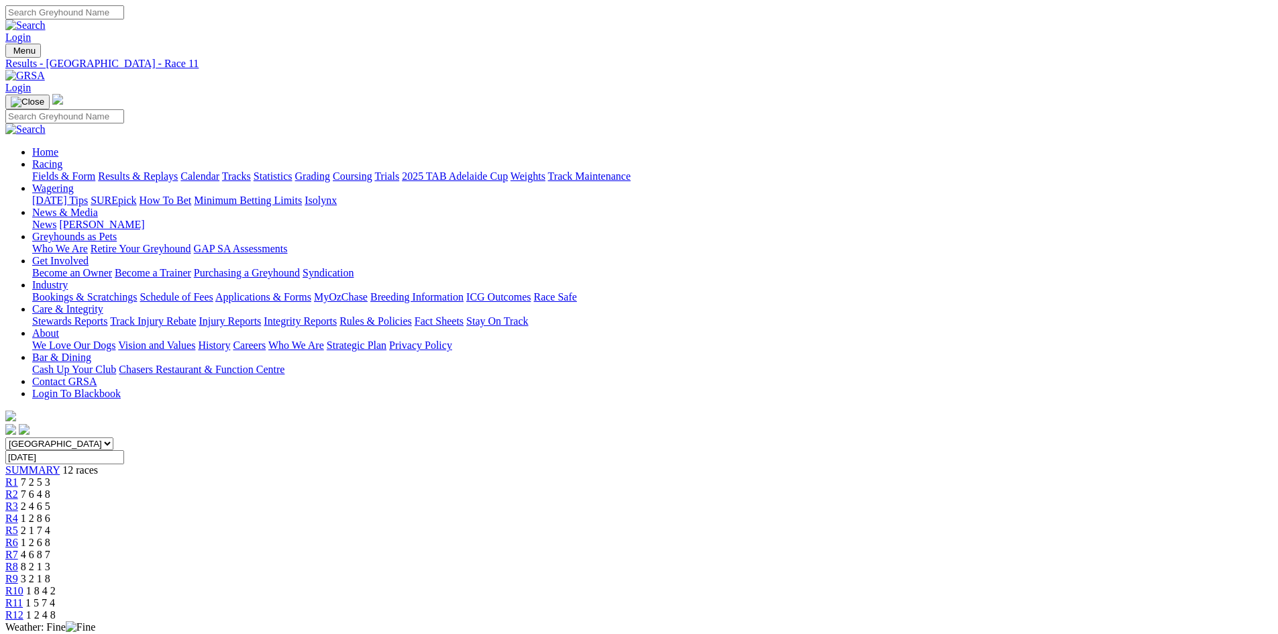 This screenshot has width=1278, height=634. What do you see at coordinates (36, 530) in the screenshot?
I see `span: 2 1 7 4` at bounding box center [36, 530].